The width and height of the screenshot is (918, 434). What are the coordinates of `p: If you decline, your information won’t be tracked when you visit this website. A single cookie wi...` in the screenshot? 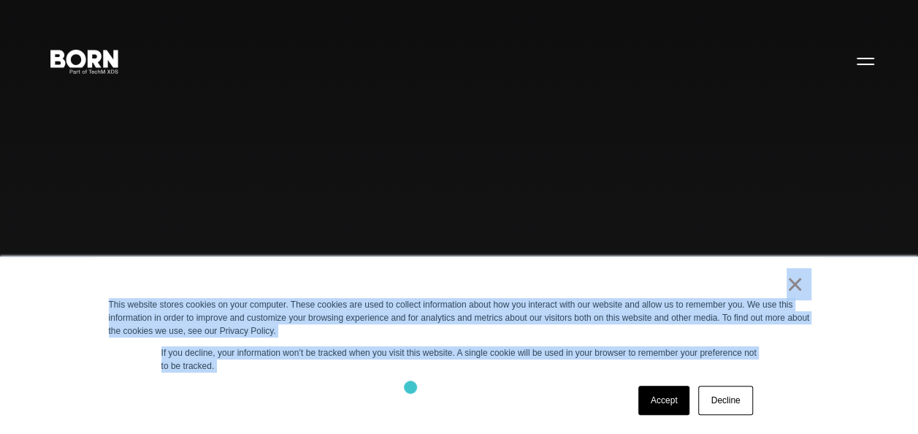 It's located at (459, 359).